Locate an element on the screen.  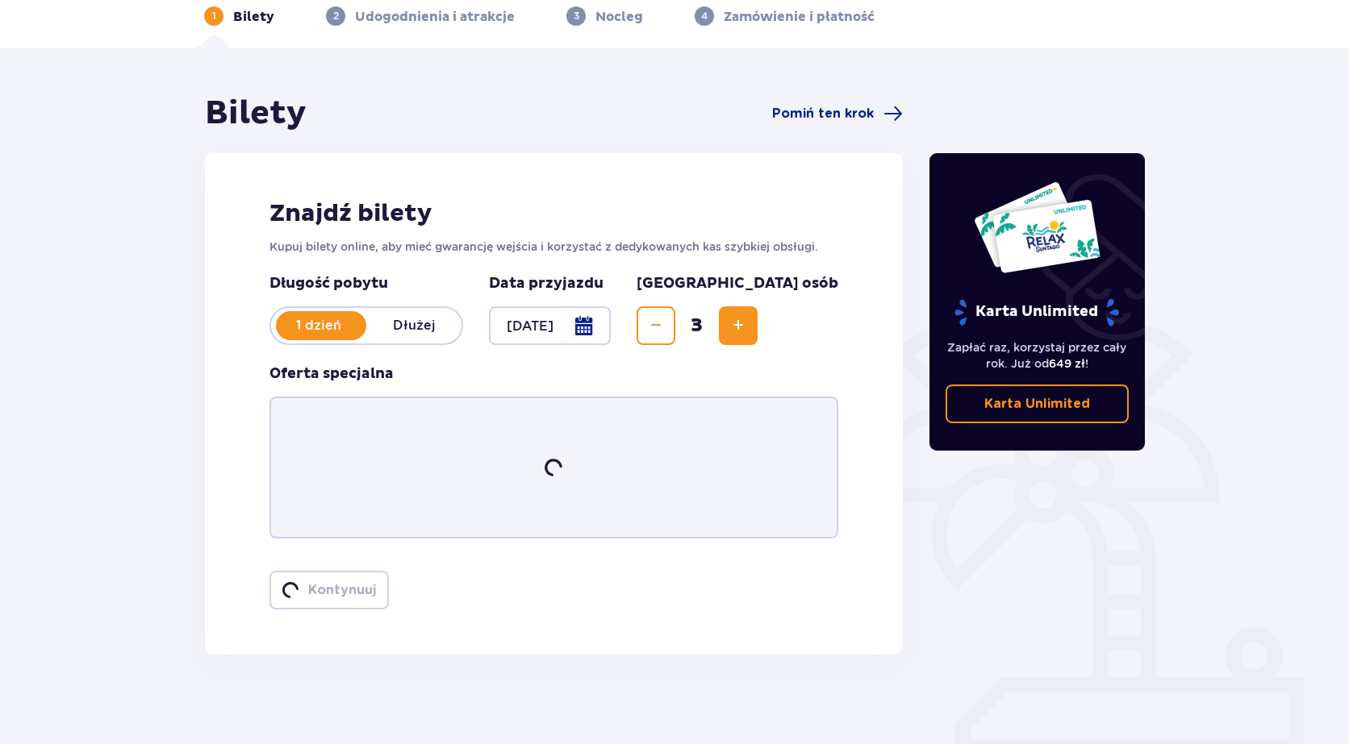
div: 3Nocleg is located at coordinates (604, 16).